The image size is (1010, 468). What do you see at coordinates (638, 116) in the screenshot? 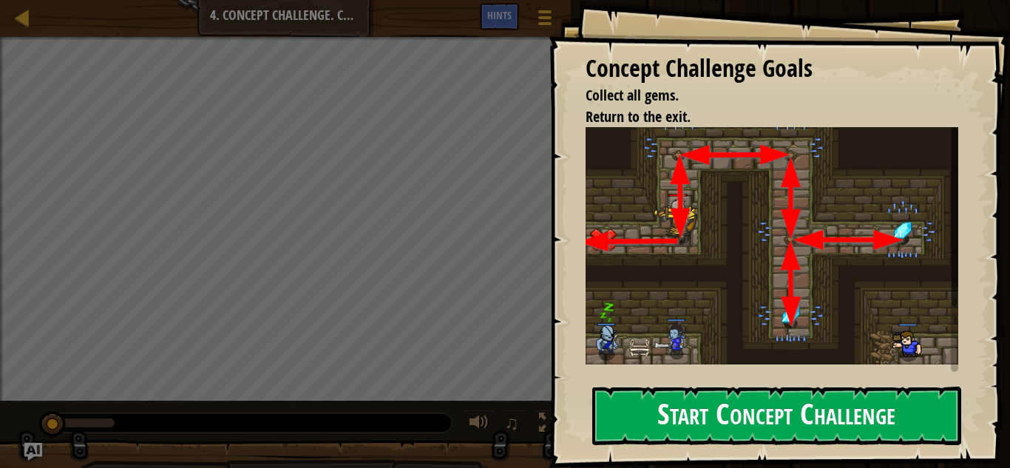
I see `span: Return to the exit.` at bounding box center [638, 116].